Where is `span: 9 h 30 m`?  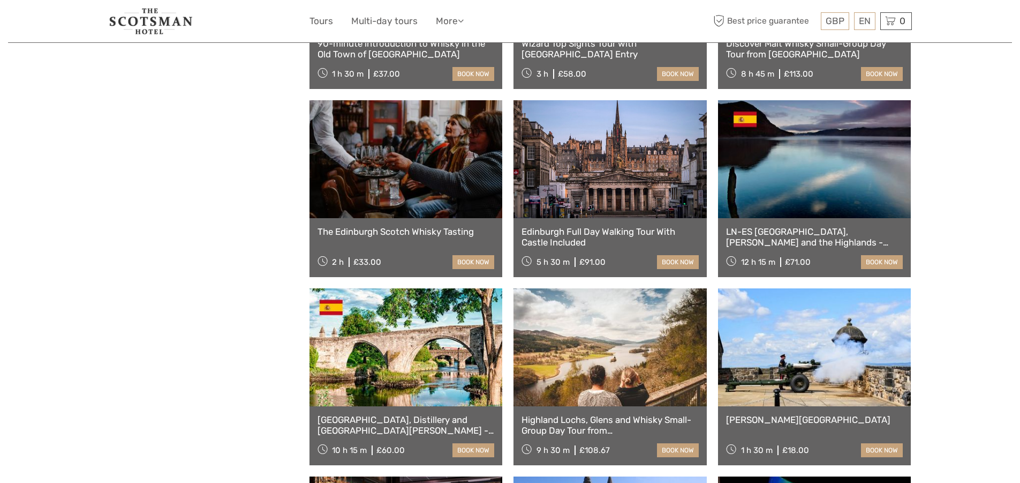
span: 9 h 30 m is located at coordinates (553, 450).